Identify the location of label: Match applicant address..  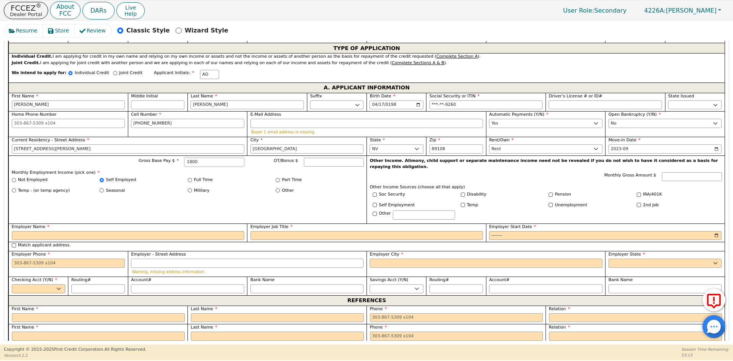
(44, 245).